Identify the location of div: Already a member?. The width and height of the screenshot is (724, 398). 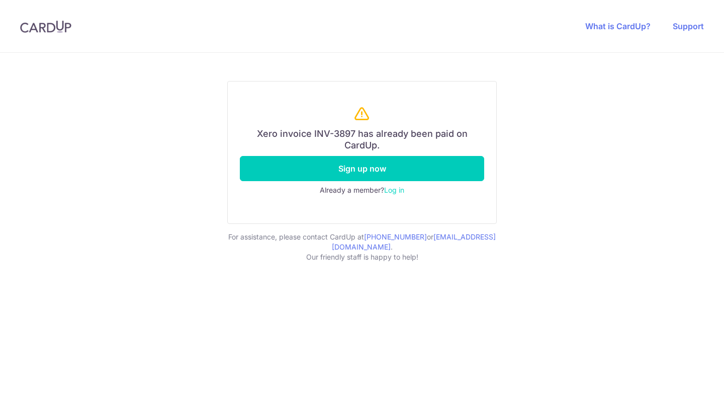
(362, 190).